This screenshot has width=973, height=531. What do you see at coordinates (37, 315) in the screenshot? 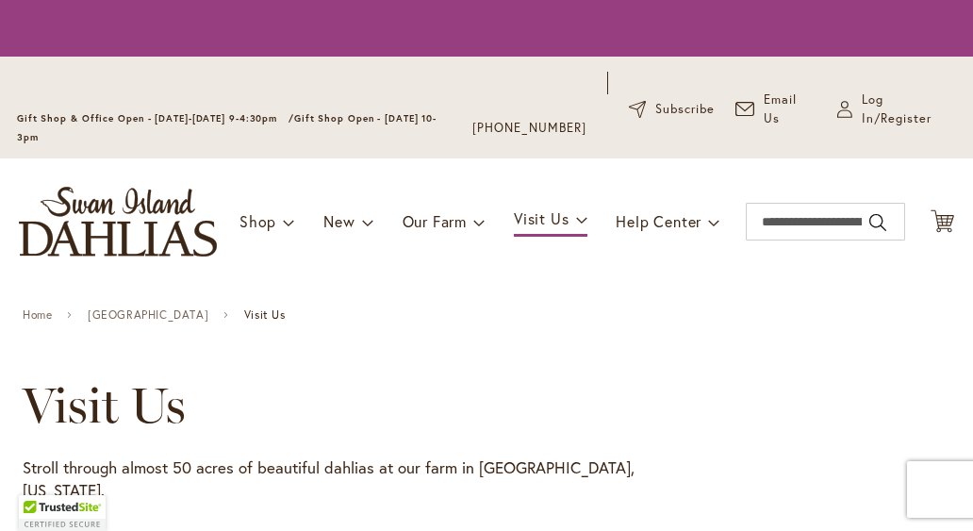
I see `a: Home` at bounding box center [37, 315].